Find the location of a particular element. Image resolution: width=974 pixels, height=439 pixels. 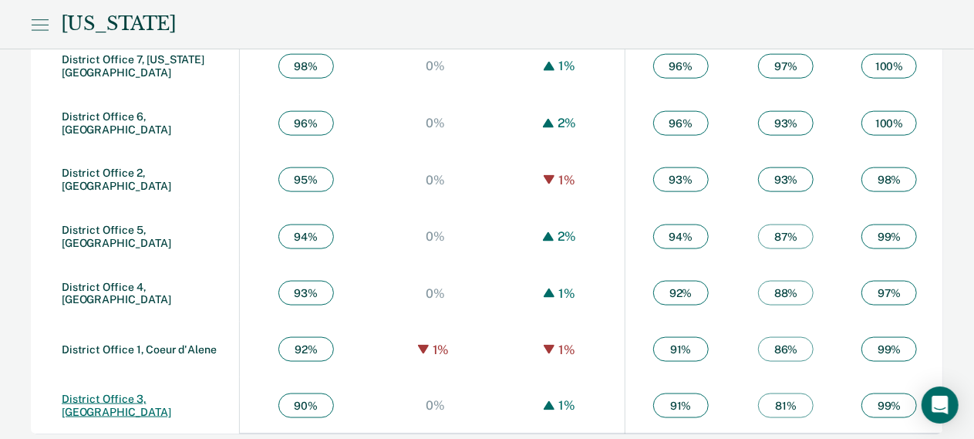

span: 90 % is located at coordinates (306, 405).